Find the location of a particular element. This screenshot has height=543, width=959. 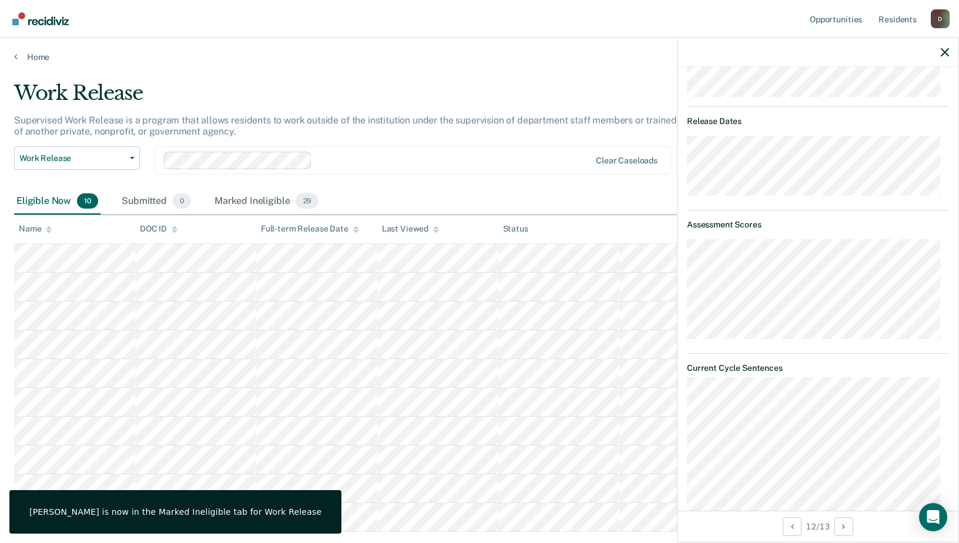

div: 12 / 13 is located at coordinates (818, 526).